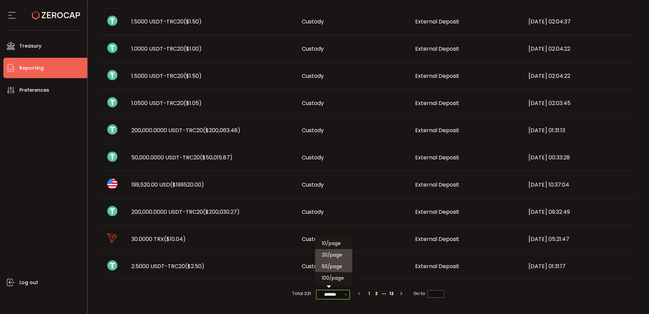 The width and height of the screenshot is (649, 314). Describe the element at coordinates (195, 266) in the screenshot. I see `span: ($2.50)` at that location.